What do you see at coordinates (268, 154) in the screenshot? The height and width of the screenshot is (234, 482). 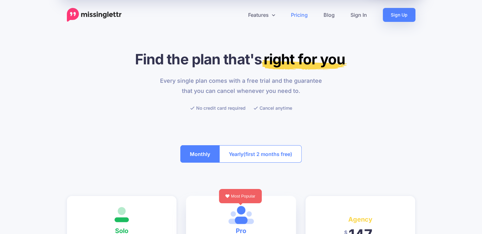 I see `span: (first 2 months free)` at bounding box center [268, 154].